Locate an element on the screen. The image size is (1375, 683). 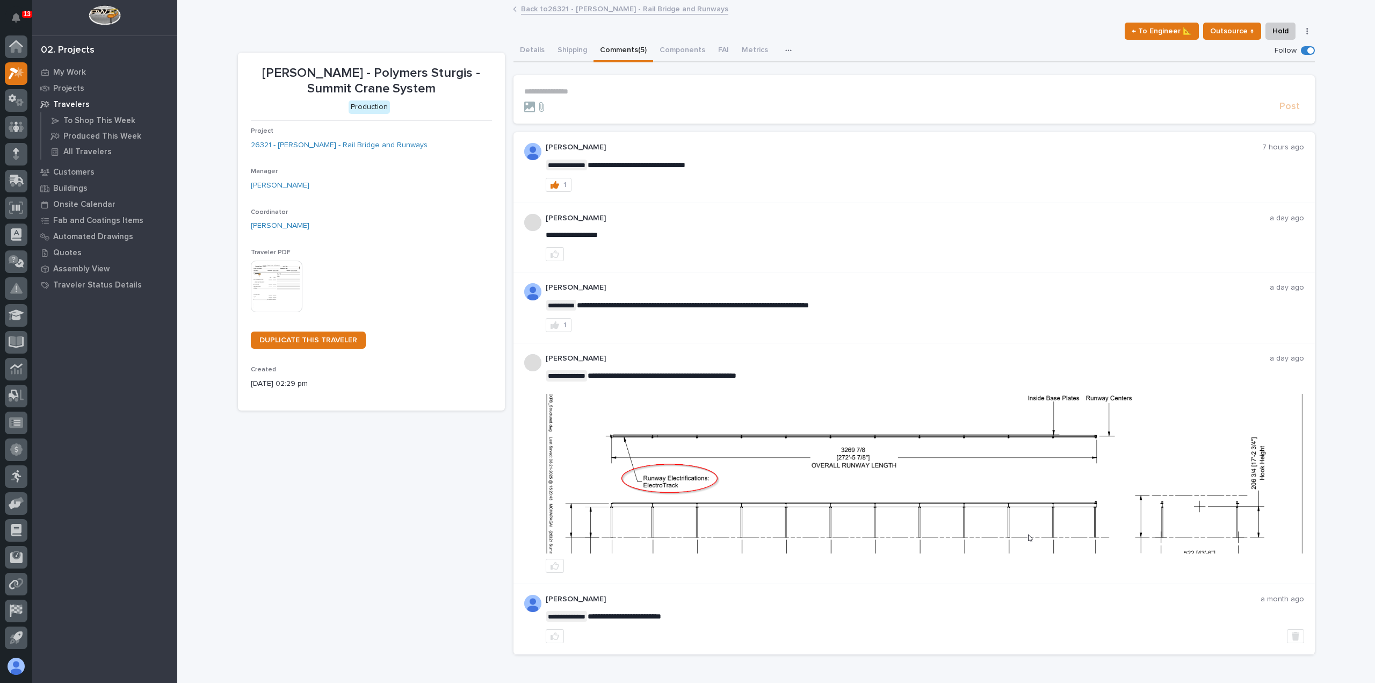
a: Fab and Coatings Items is located at coordinates (105, 220).